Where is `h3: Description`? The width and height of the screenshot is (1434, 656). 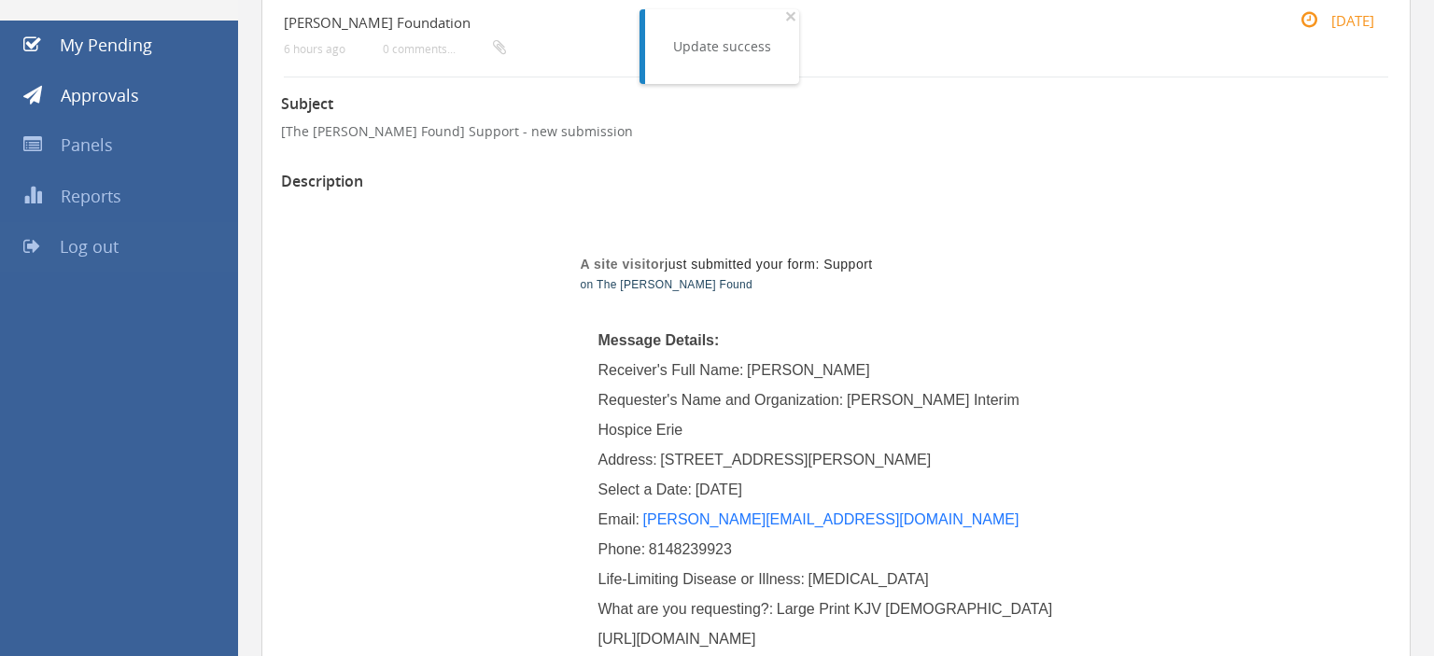
h3: Description is located at coordinates (835, 182).